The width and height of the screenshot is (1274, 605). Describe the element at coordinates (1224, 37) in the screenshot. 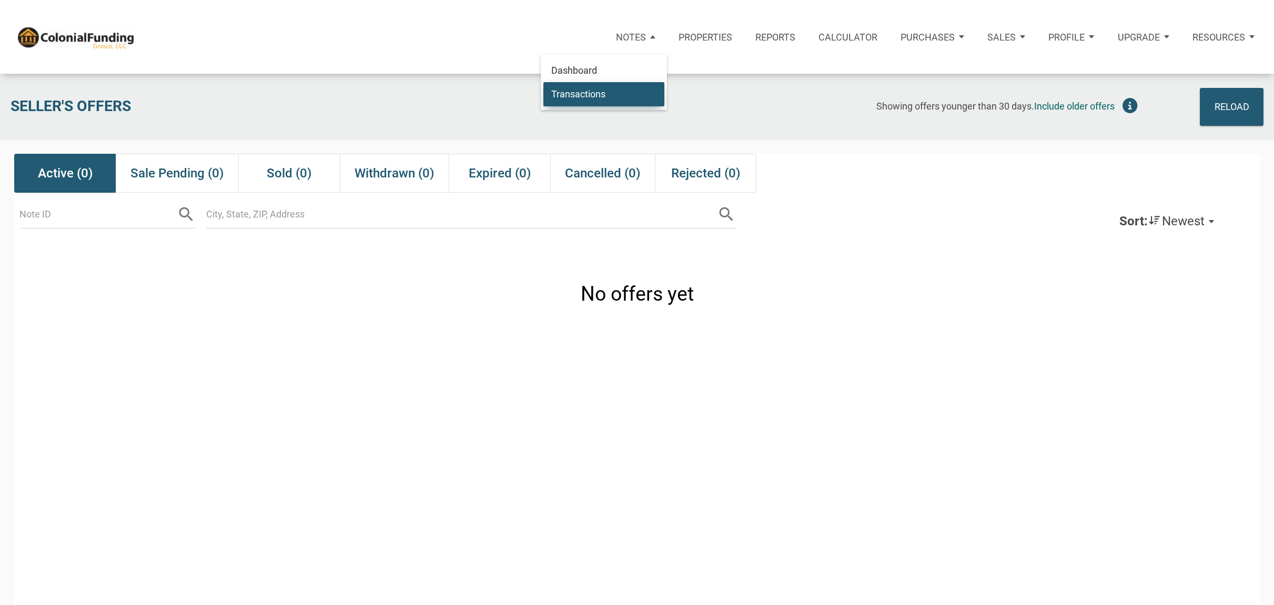

I see `button: Resources` at that location.